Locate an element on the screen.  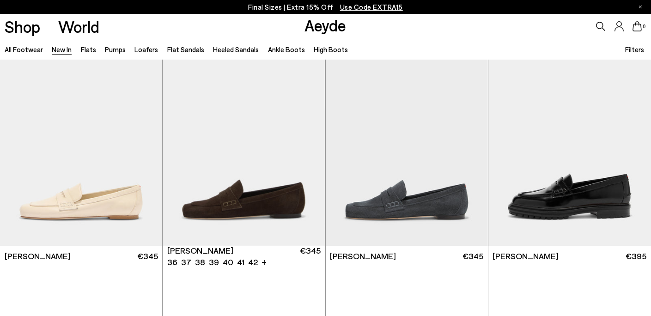
div: 1 / 6 is located at coordinates (243, 144).